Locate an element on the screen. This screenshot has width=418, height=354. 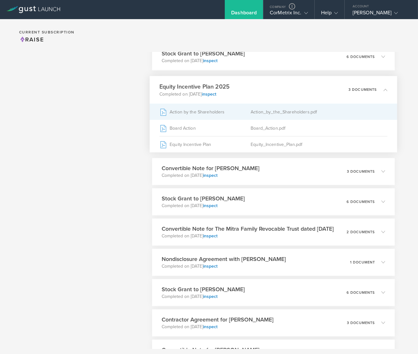
div: Equity Incentive Plan is located at coordinates (205, 144).